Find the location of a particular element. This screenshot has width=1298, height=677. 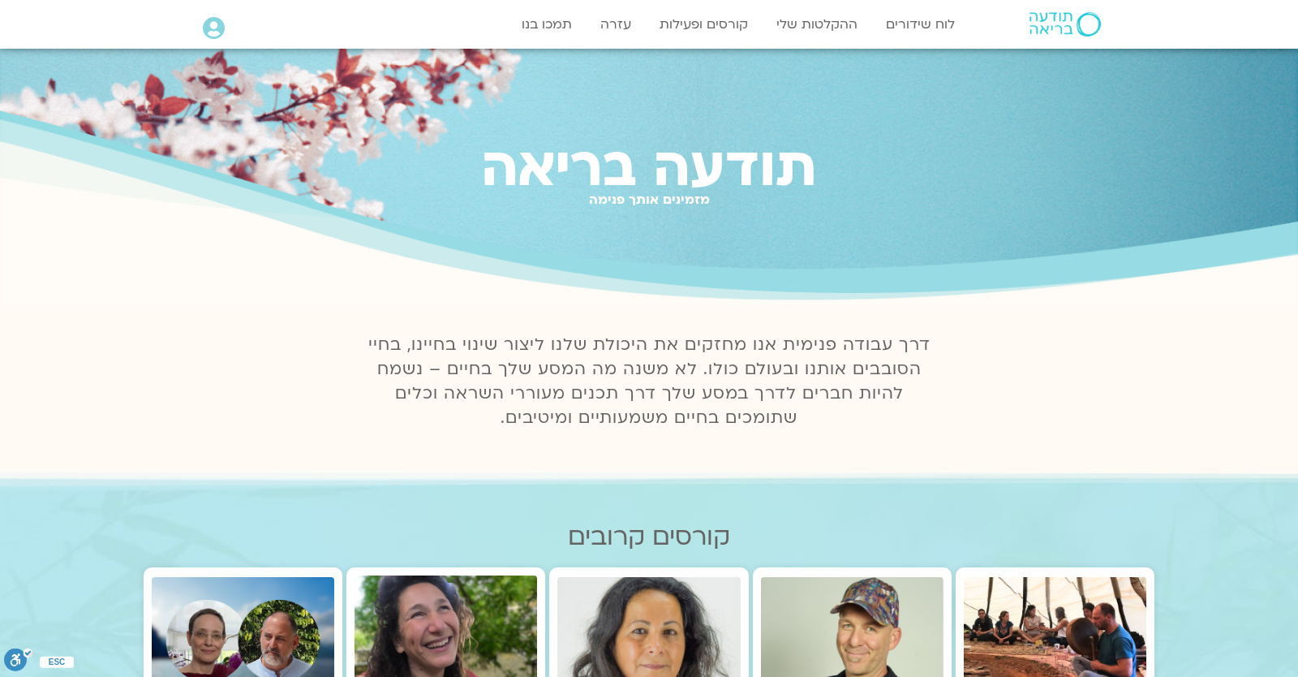

h2: קורסים קרובים is located at coordinates (649, 536).